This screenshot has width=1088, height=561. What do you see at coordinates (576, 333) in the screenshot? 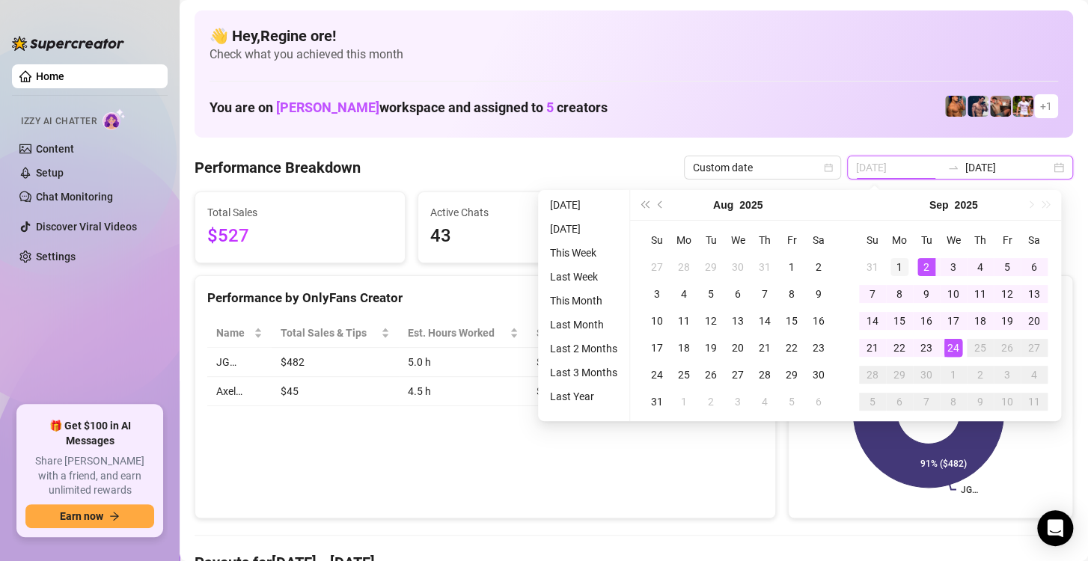
I see `th: Sales / Hour` at bounding box center [576, 333].